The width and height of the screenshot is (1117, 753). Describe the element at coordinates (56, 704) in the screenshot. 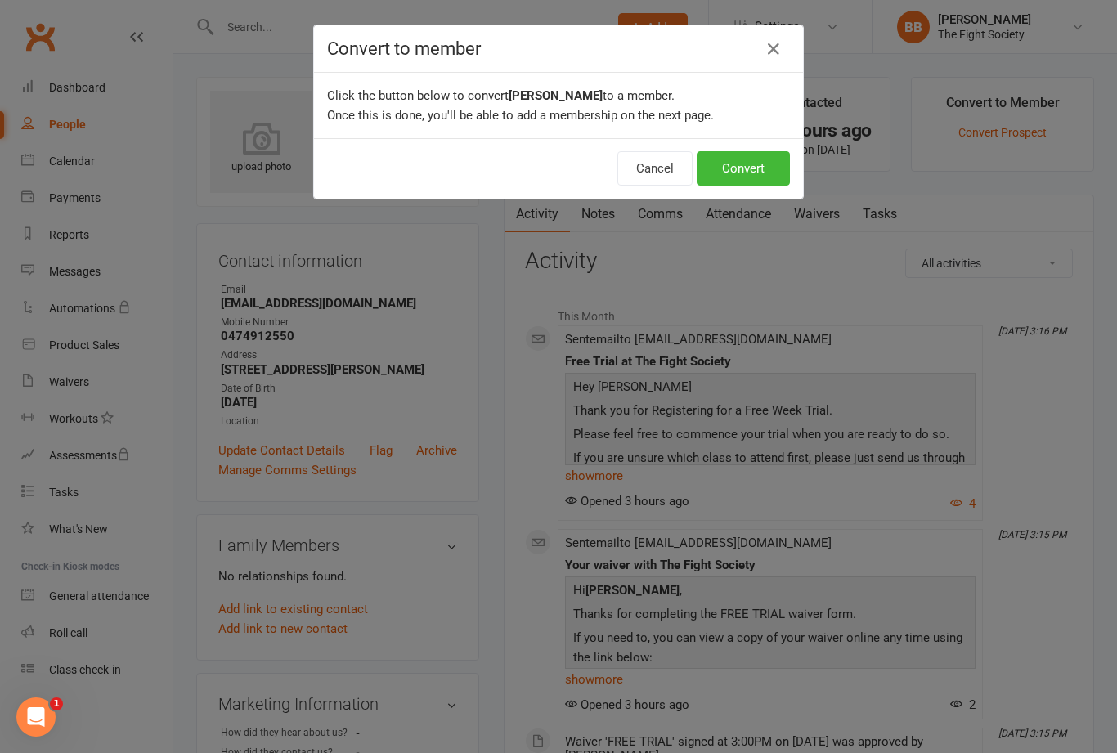

I see `span: 1` at that location.